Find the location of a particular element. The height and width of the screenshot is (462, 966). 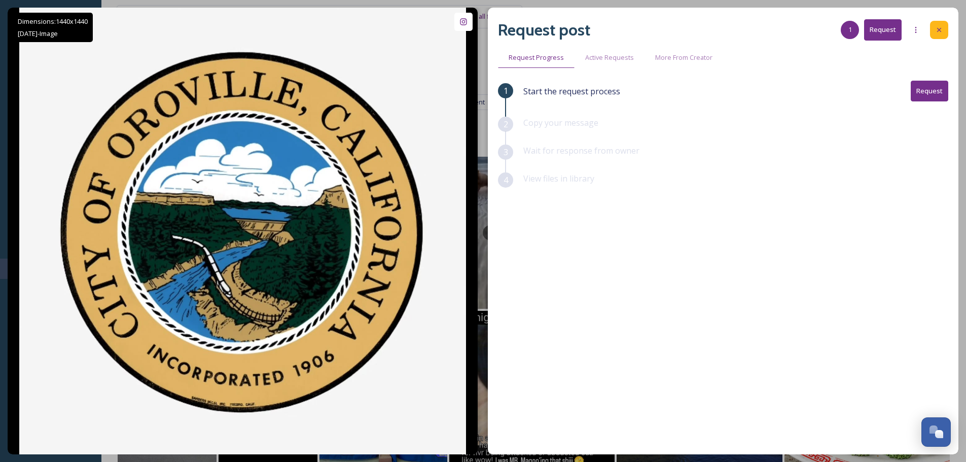

span: Copy your message is located at coordinates (561, 123).